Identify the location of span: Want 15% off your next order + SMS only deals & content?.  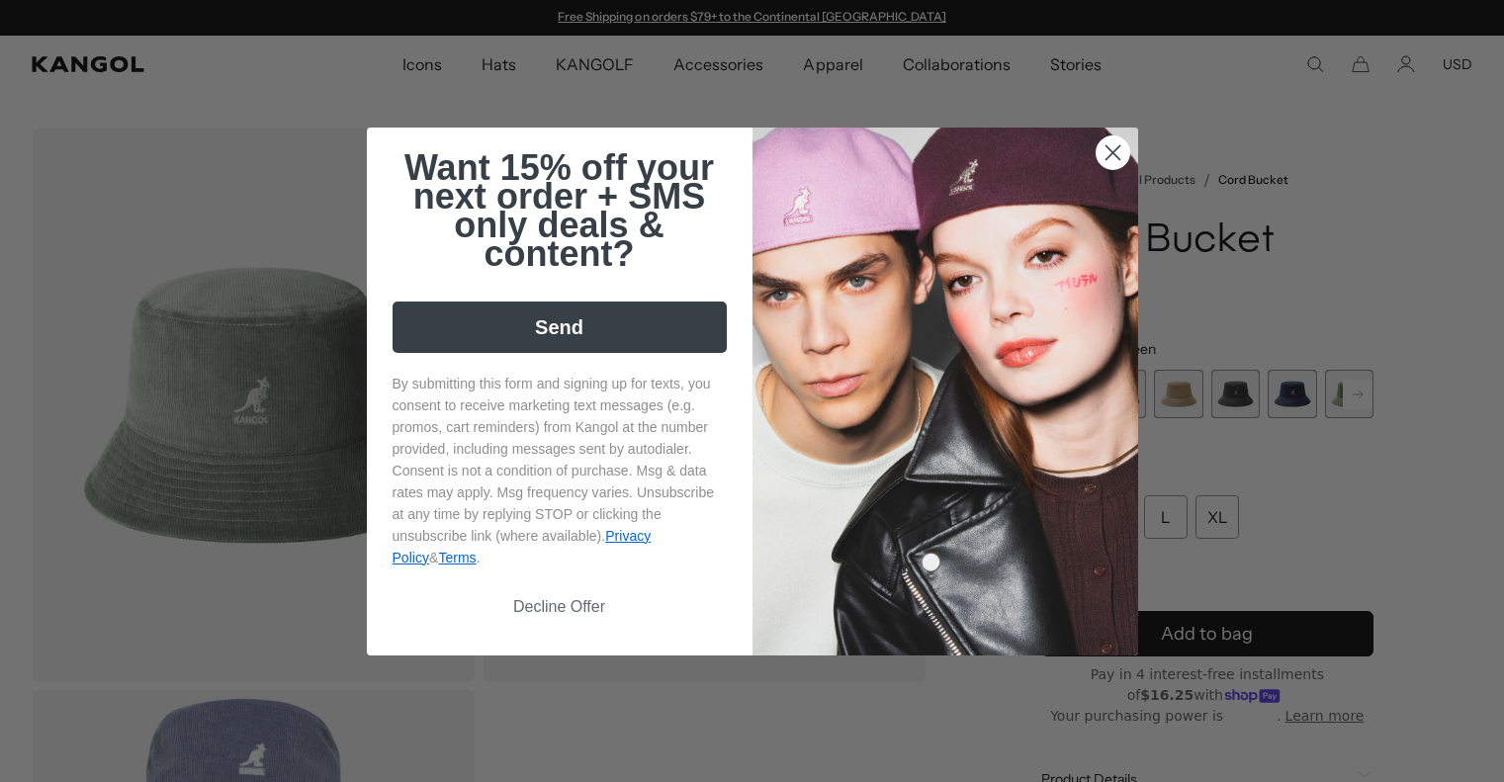
(559, 211).